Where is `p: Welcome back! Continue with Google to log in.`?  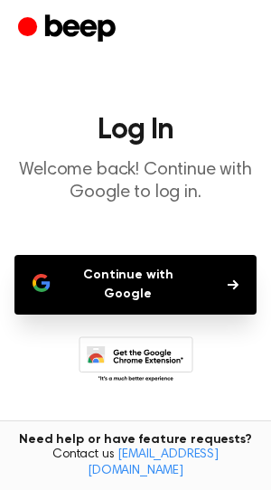
p: Welcome back! Continue with Google to log in. is located at coordinates (136, 182).